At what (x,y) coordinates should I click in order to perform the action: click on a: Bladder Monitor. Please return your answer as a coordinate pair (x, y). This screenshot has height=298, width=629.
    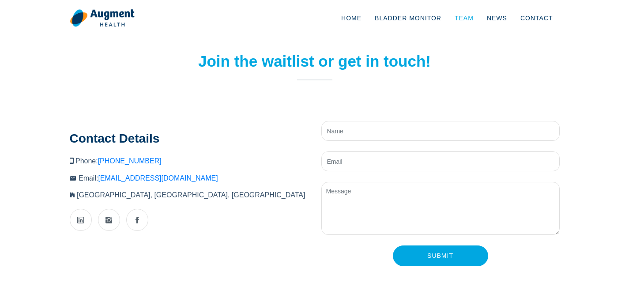
    Looking at the image, I should click on (408, 18).